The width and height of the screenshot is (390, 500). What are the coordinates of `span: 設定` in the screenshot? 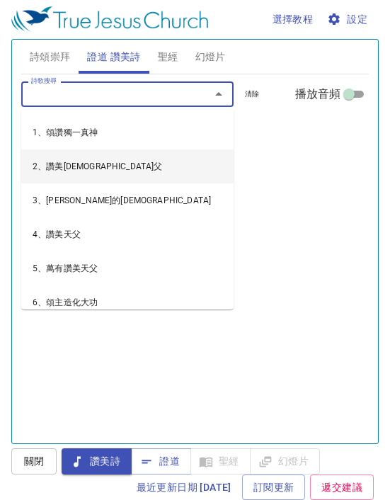 It's located at (348, 19).